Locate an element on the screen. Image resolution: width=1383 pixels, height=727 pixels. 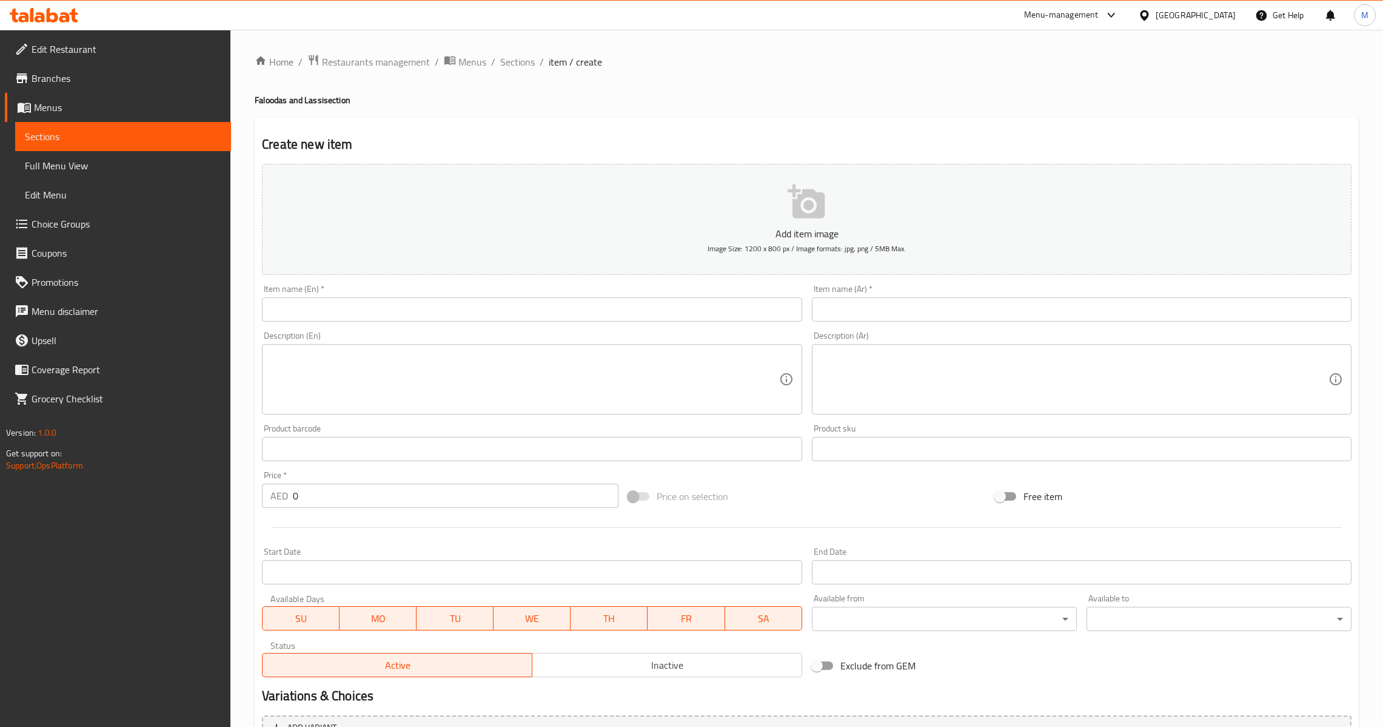
span: item / create is located at coordinates (576, 62).